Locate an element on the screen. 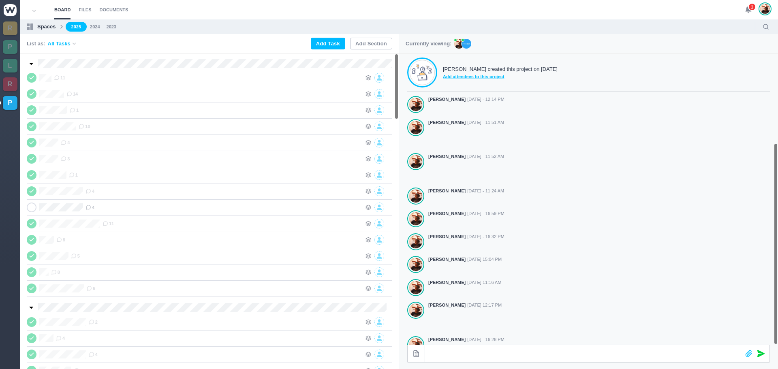 The image size is (778, 369). a: 2023 is located at coordinates (111, 27).